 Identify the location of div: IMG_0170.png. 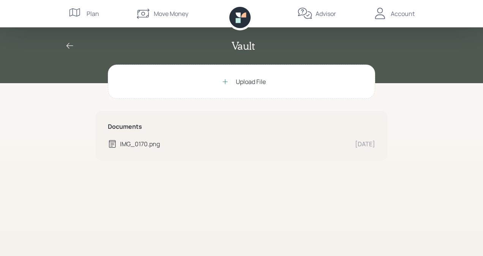
(234, 144).